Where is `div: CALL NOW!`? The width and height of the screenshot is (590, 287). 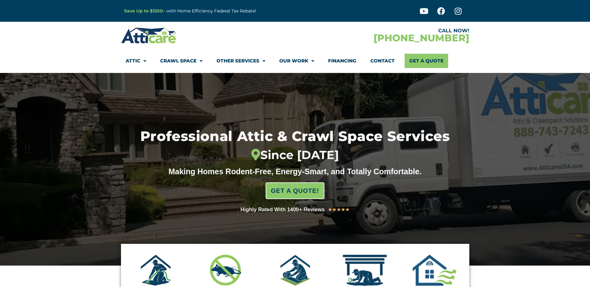 div: CALL NOW! is located at coordinates (382, 31).